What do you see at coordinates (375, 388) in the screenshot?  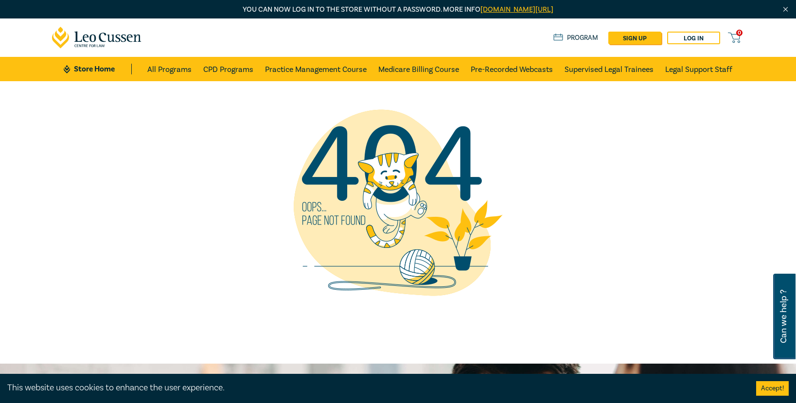 I see `div: This website uses cookies to enhance the user experience.` at bounding box center [375, 388].